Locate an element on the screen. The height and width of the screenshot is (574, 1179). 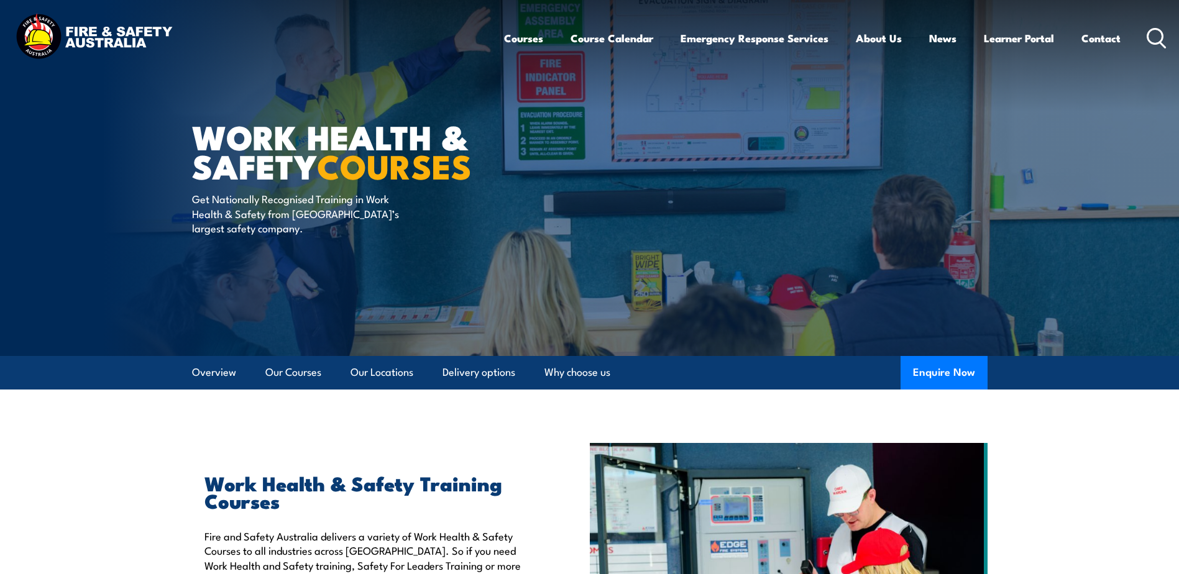
h2: Work Health & Safety Training Courses is located at coordinates (368, 491).